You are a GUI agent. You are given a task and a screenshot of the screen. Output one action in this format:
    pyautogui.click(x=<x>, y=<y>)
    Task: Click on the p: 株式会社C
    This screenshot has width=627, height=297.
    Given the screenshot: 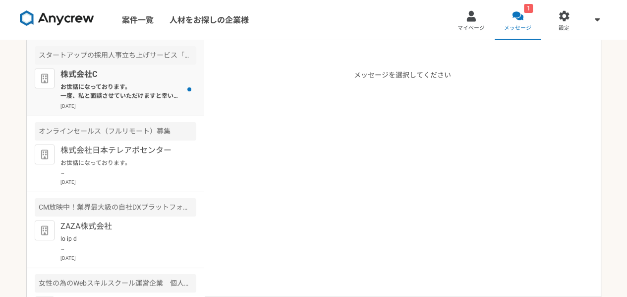 What is the action you would take?
    pyautogui.click(x=122, y=74)
    